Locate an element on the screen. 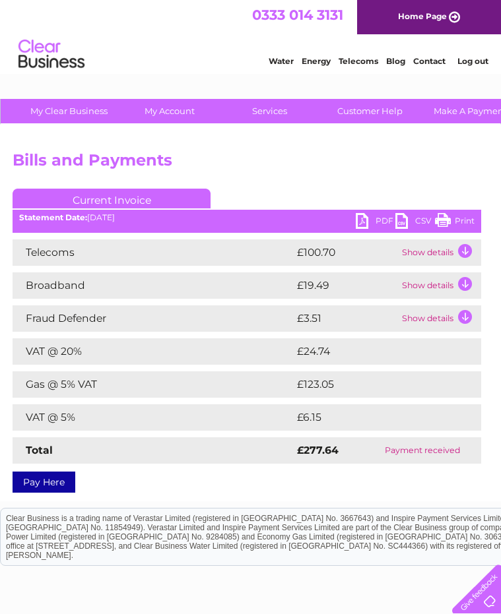 This screenshot has height=614, width=501. td: £19.49 is located at coordinates (346, 286).